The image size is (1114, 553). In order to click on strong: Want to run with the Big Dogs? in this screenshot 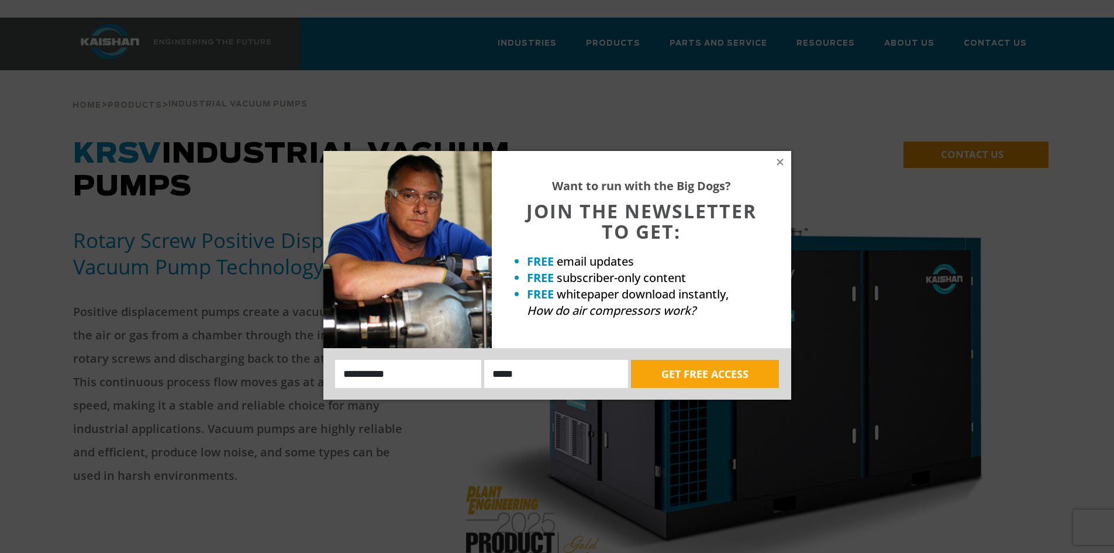, I will do `click(642, 185)`.